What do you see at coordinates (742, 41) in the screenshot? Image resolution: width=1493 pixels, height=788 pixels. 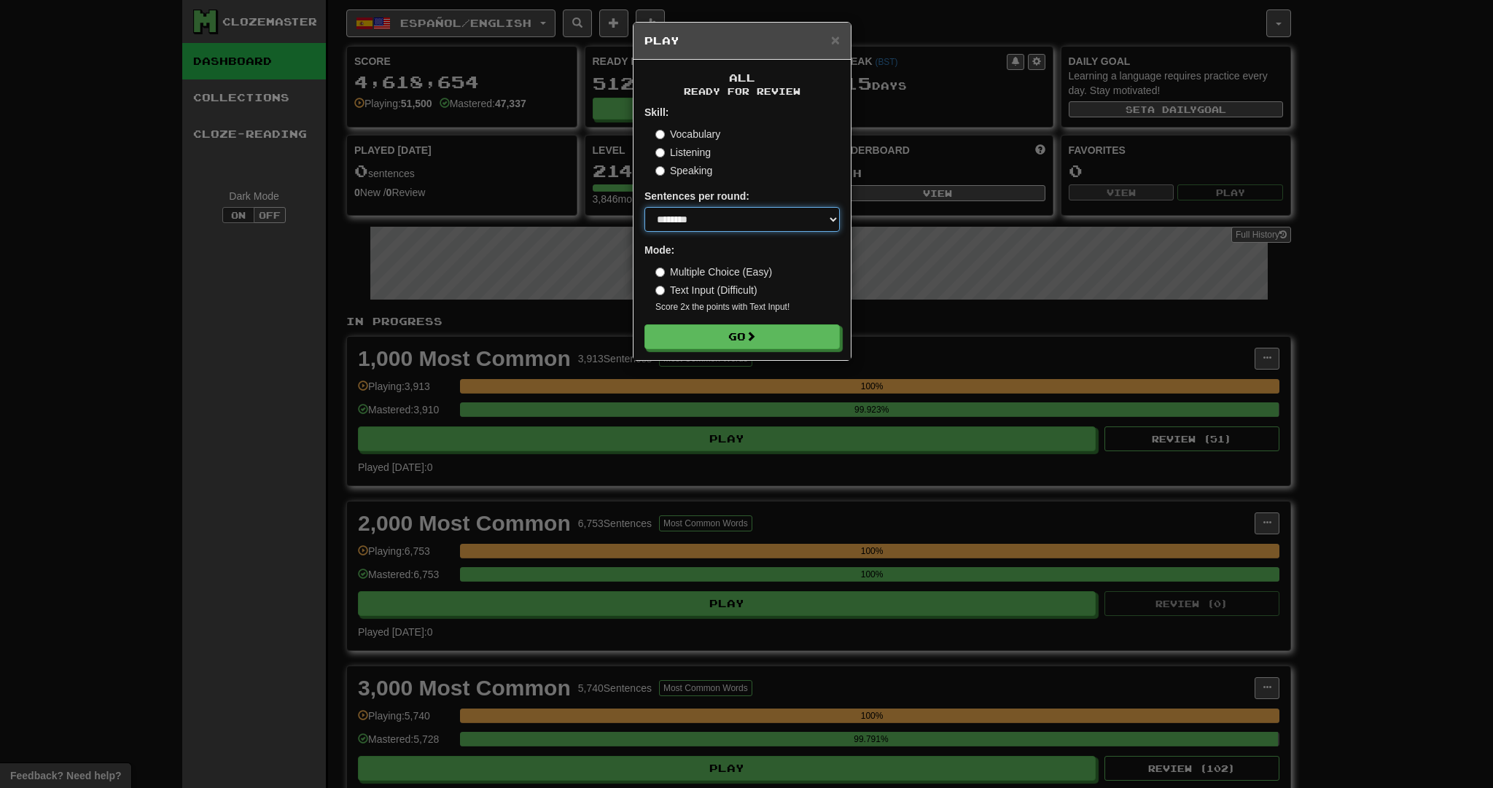 I see `h5: Play` at bounding box center [742, 41].